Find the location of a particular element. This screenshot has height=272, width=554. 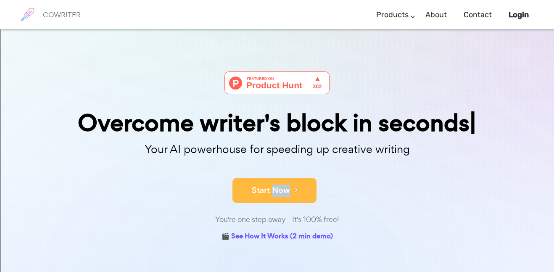

a: 🎬 See How It Works (2 min demo) is located at coordinates (277, 237).